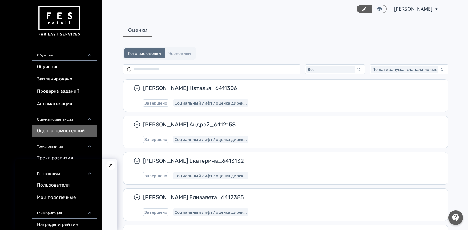  I want to click on span: Все, so click(311, 69).